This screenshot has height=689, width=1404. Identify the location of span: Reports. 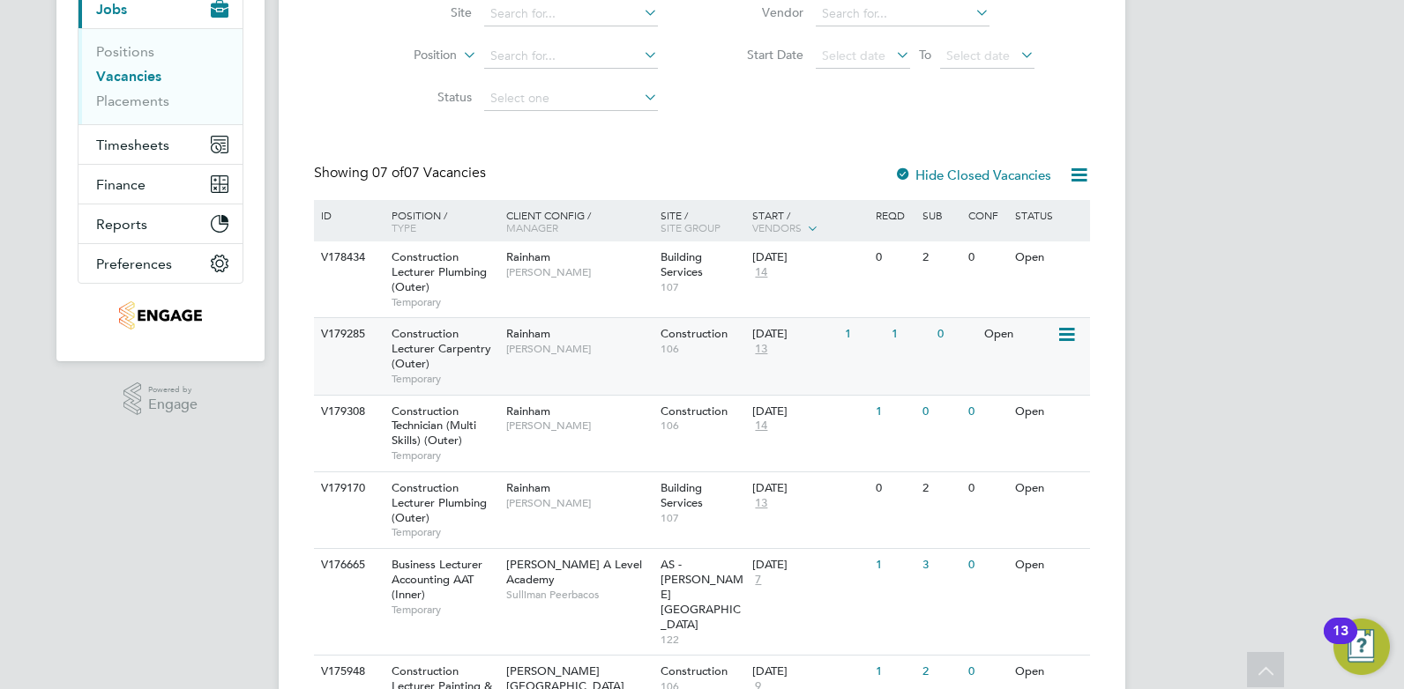
(122, 224).